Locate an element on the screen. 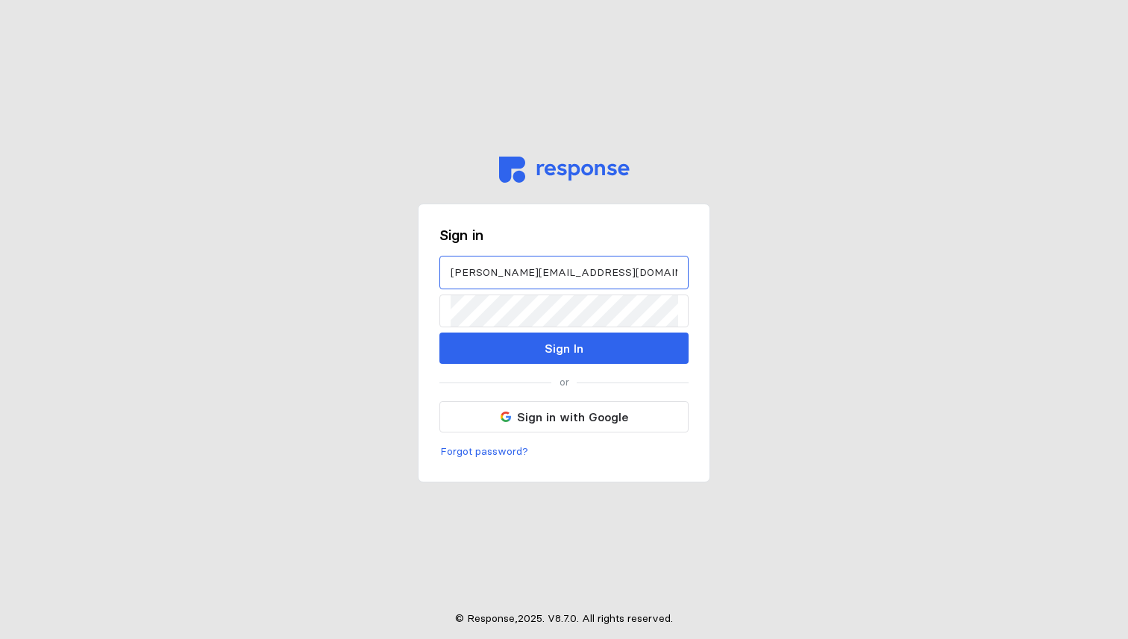 This screenshot has height=639, width=1128. p: or is located at coordinates (564, 383).